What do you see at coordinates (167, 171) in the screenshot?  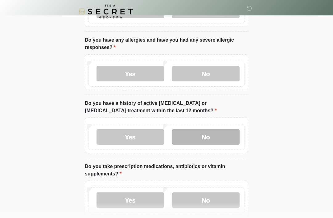 I see `label: Do you take prescription medications, antibiotics or vitamin supplements?` at bounding box center [167, 171].